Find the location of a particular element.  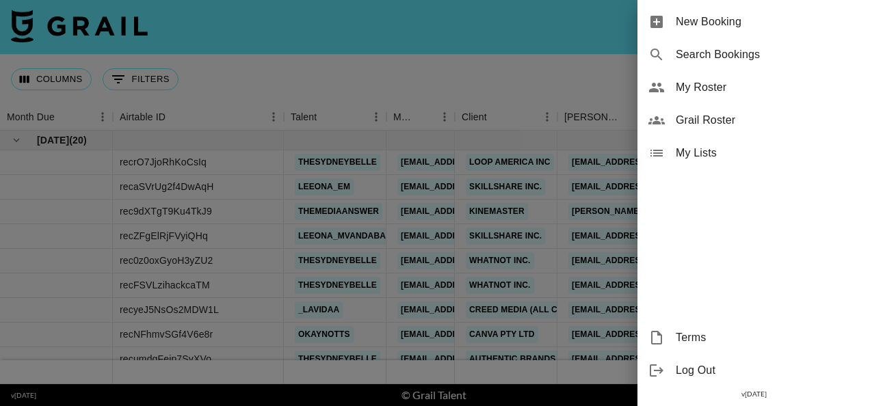

div: My Lists is located at coordinates (753, 153).